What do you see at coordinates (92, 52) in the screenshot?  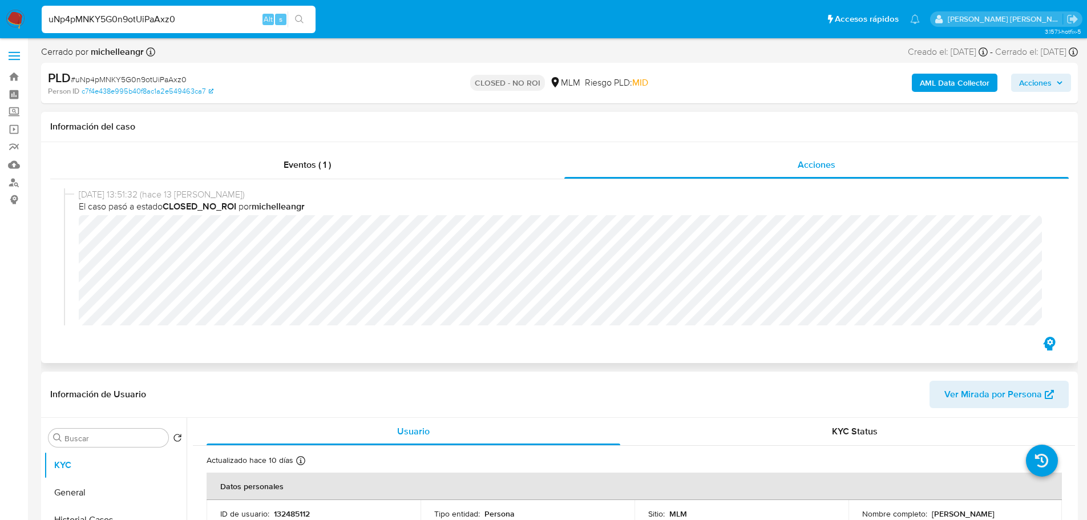 I see `span: Cerrado por` at bounding box center [92, 52].